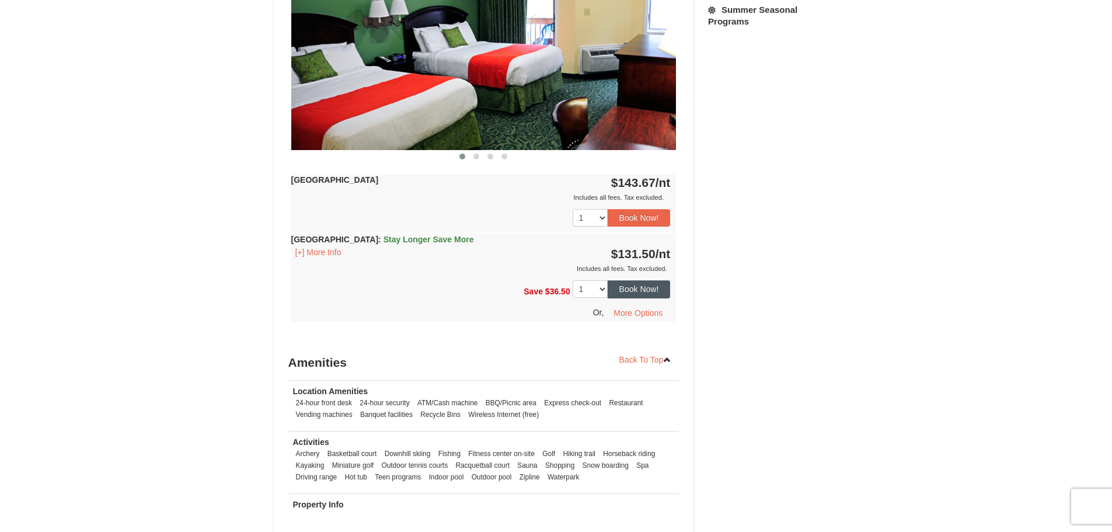  Describe the element at coordinates (628, 453) in the screenshot. I see `li: Horseback riding` at that location.